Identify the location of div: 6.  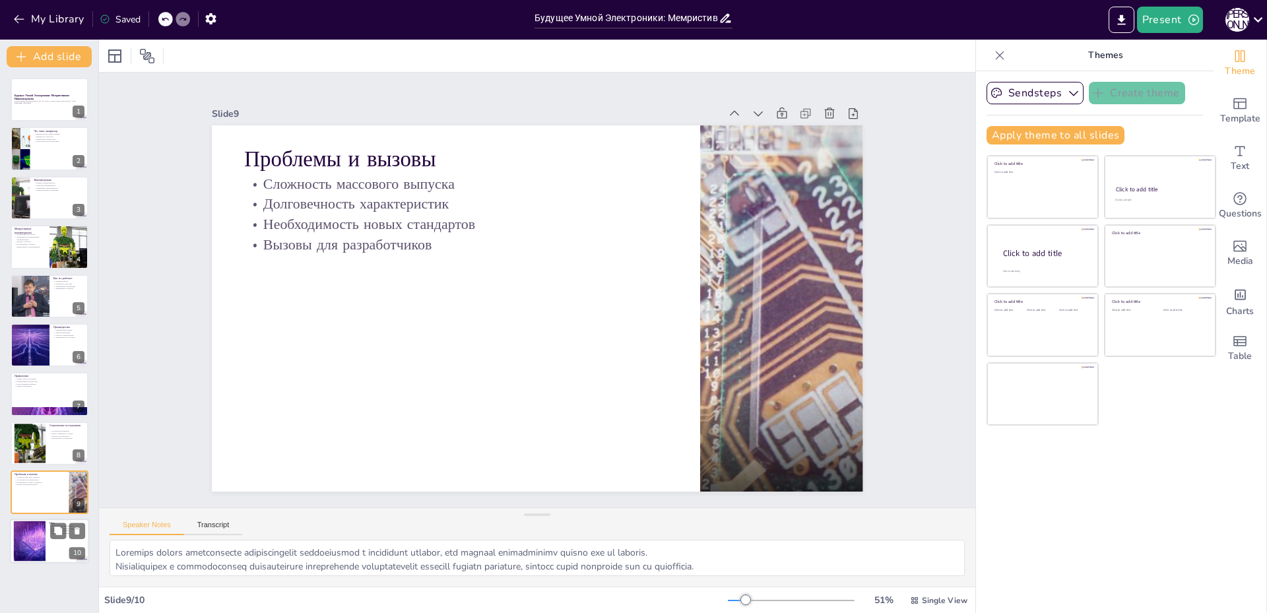
(79, 357).